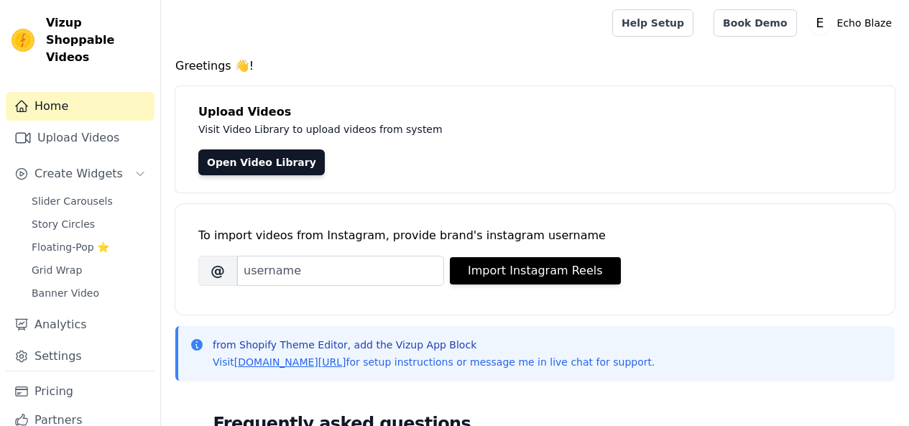 This screenshot has height=426, width=909. Describe the element at coordinates (88, 224) in the screenshot. I see `a: Story Circles` at that location.